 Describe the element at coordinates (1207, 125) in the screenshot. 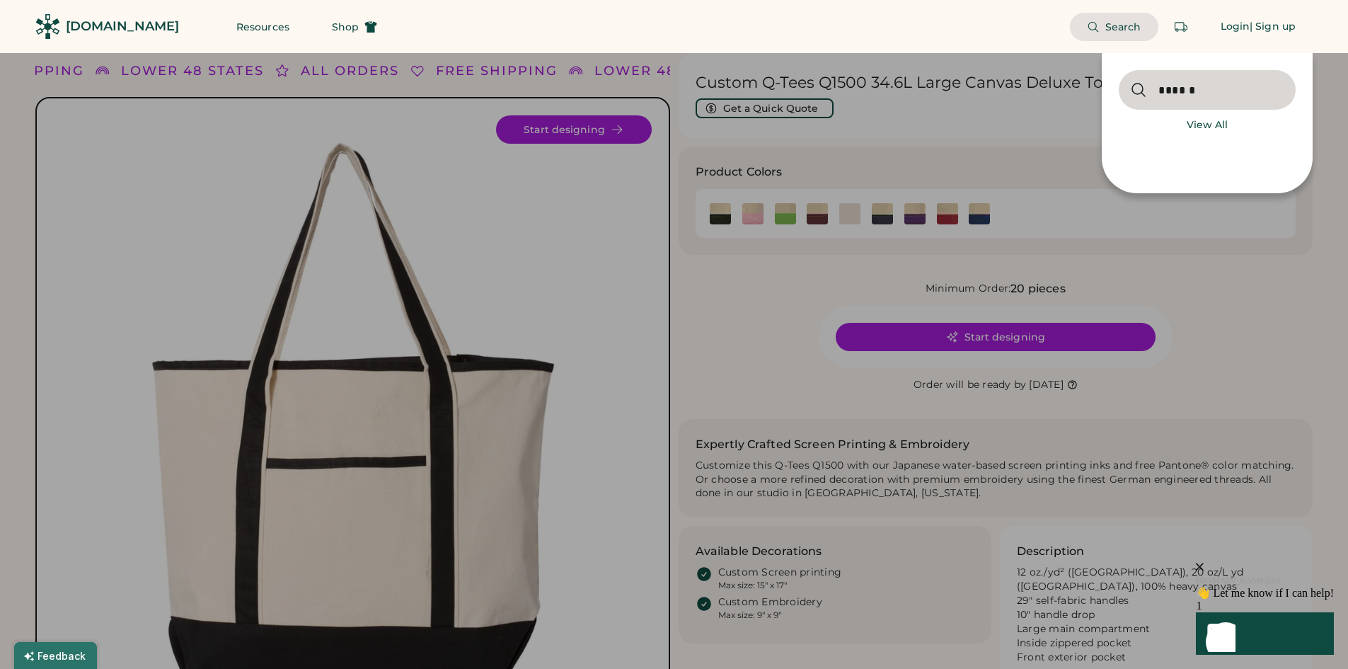

I see `div: View All` at that location.